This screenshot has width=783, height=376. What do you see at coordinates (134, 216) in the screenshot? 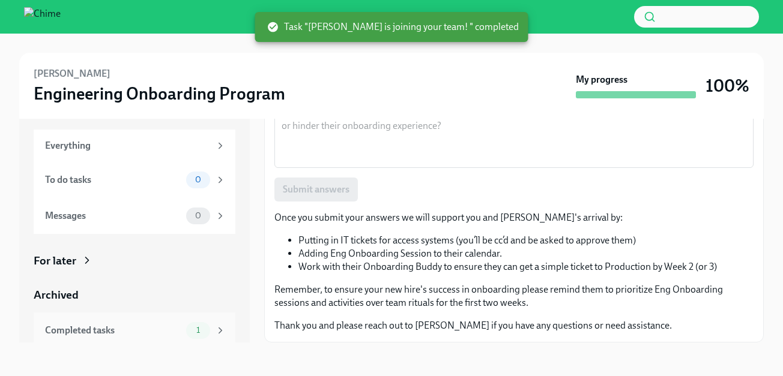
I see `a: Messages0` at bounding box center [134, 216].